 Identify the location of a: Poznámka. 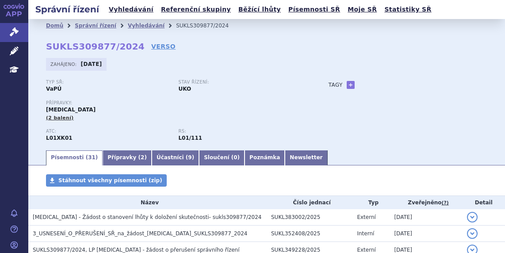
(264, 158).